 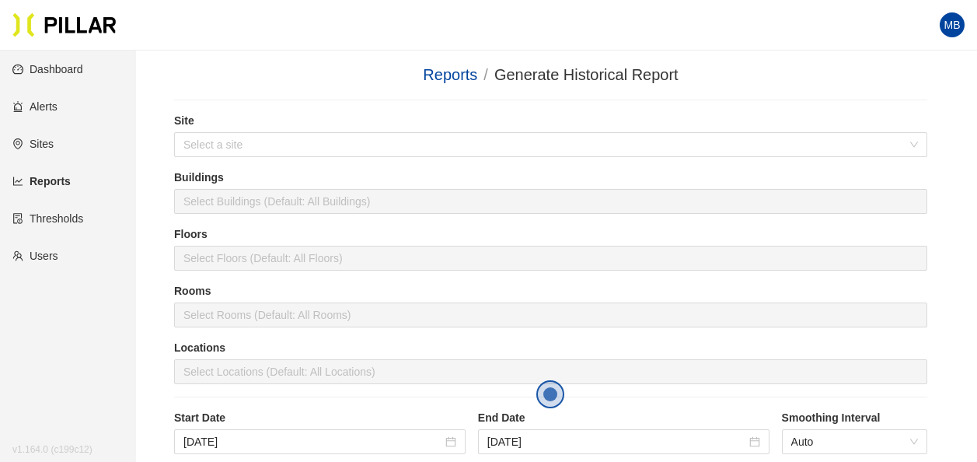 What do you see at coordinates (854, 418) in the screenshot?
I see `label: Smoothing Interval` at bounding box center [854, 418].